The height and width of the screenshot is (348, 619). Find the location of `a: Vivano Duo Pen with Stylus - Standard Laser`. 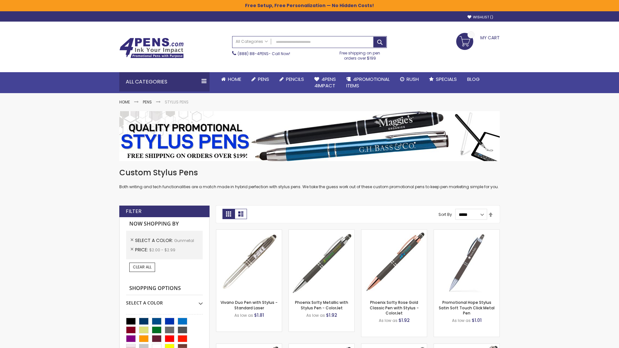

a: Vivano Duo Pen with Stylus - Standard Laser is located at coordinates (249, 305).